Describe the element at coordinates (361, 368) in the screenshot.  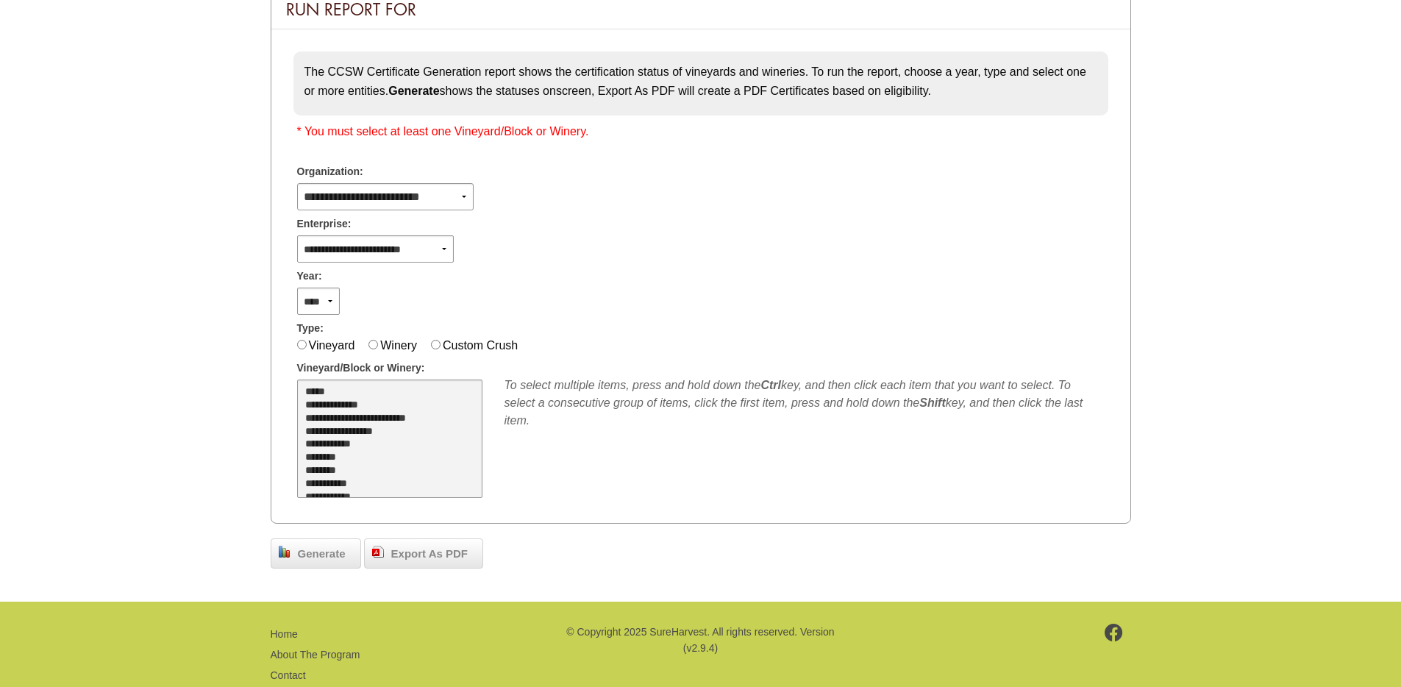
I see `span: Vineyard/Block or Winery:` at that location.